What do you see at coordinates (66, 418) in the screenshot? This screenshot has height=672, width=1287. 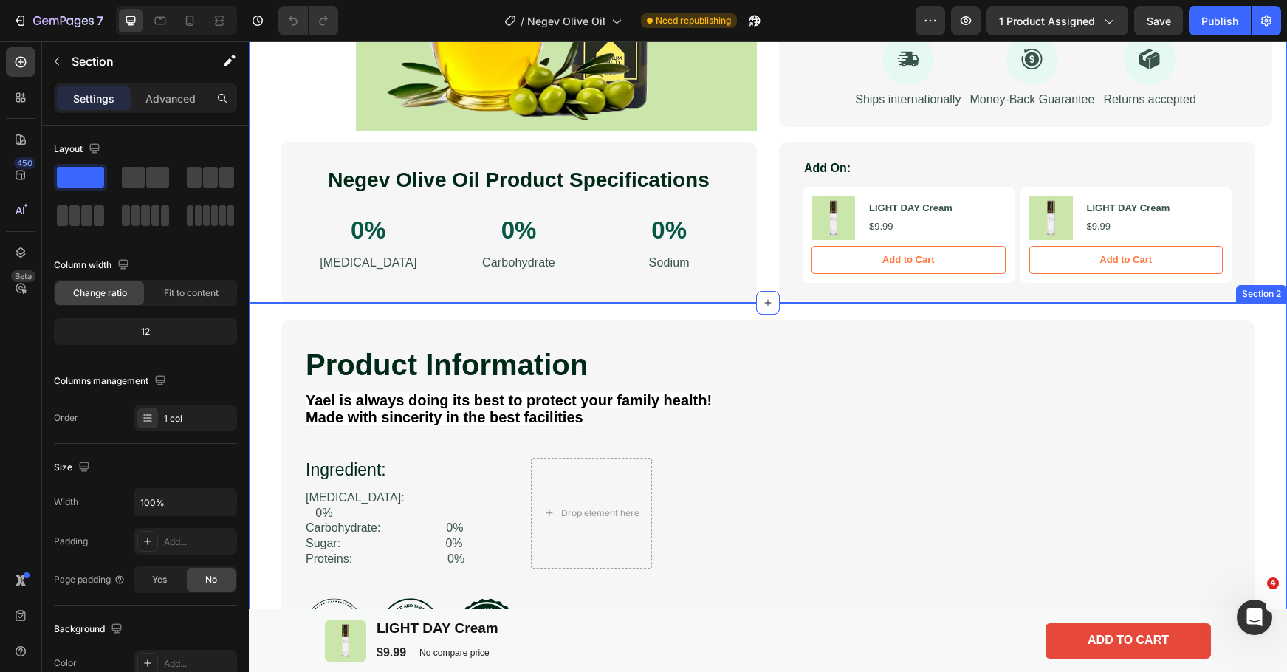 I see `div: Order` at bounding box center [66, 418].